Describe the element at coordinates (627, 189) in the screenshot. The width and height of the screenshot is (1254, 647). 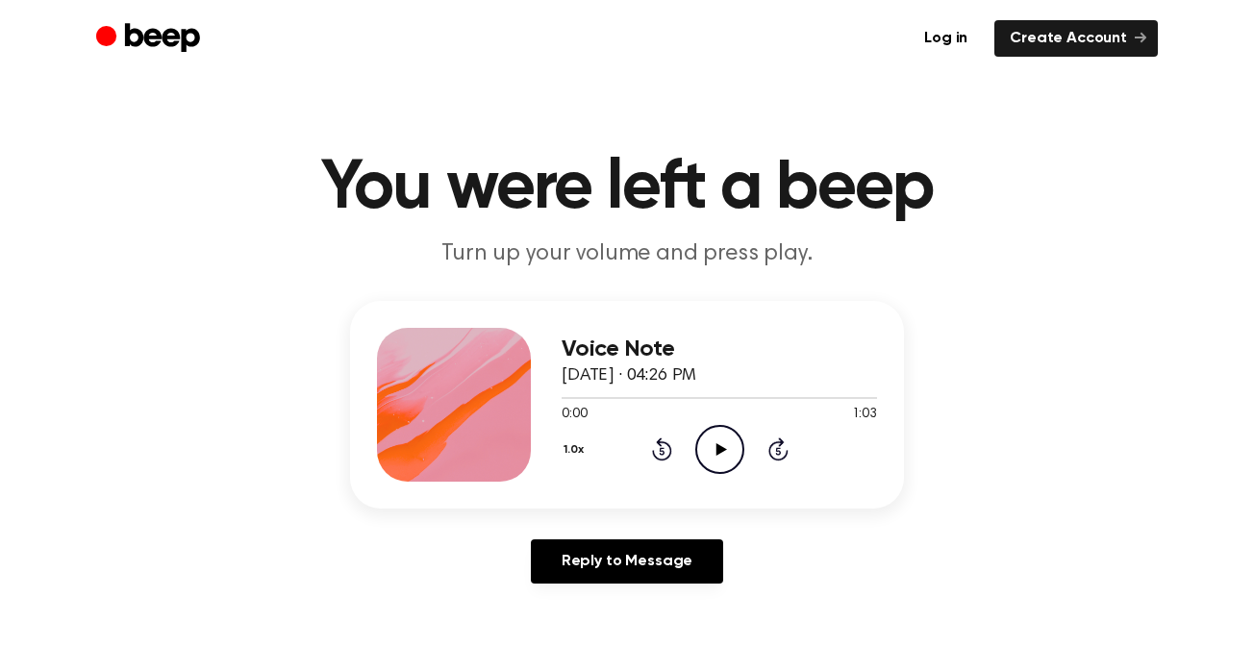
I see `h1: You were left a beep` at that location.